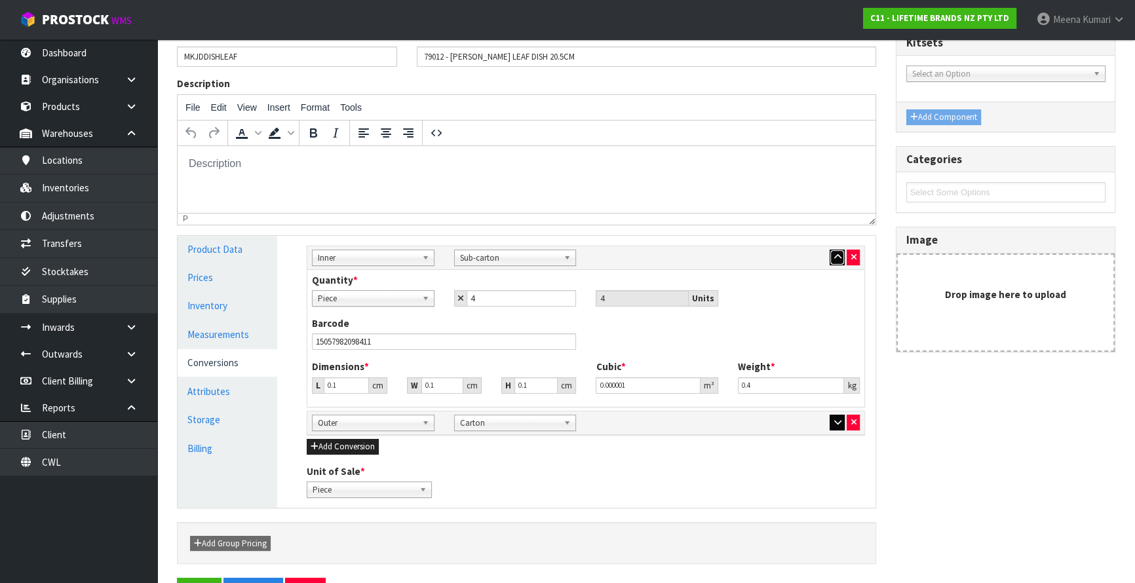 This screenshot has width=1135, height=583. What do you see at coordinates (340, 366) in the screenshot?
I see `label: Dimensions` at bounding box center [340, 366].